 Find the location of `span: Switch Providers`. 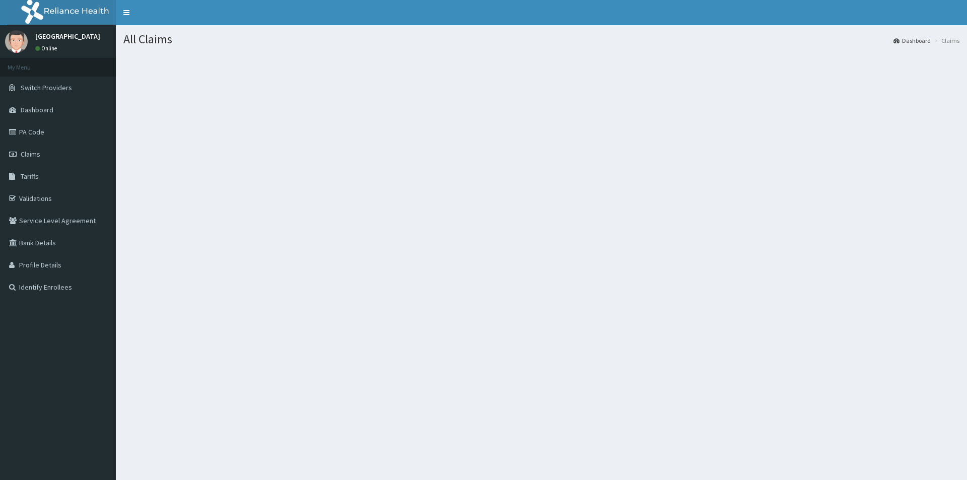

span: Switch Providers is located at coordinates (46, 88).